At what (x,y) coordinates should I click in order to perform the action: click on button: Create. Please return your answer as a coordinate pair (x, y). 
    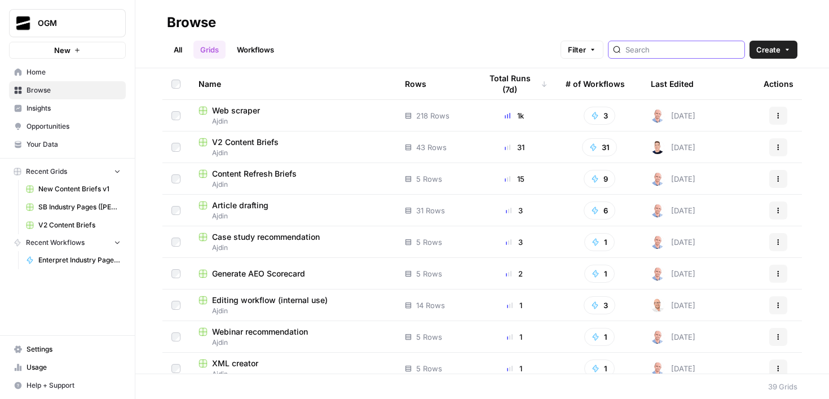
    Looking at the image, I should click on (773, 50).